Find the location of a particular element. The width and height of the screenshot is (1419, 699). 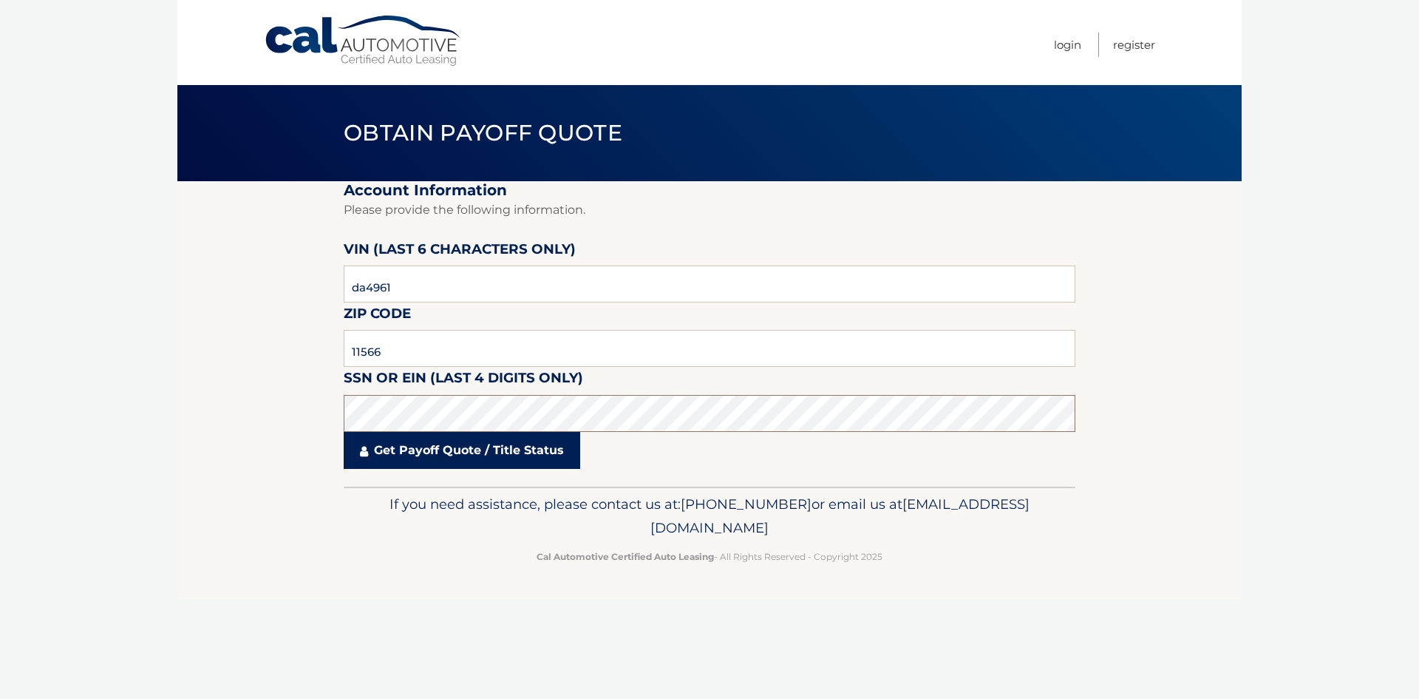

a: Login is located at coordinates (1067, 44).